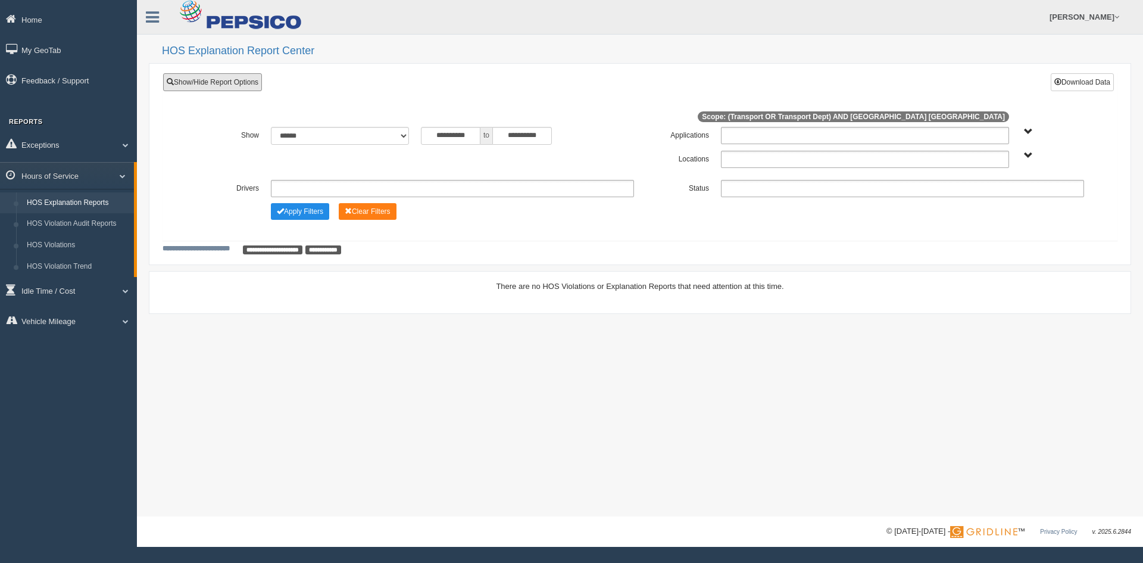  Describe the element at coordinates (77, 267) in the screenshot. I see `a: HOS Violation Trend` at that location.